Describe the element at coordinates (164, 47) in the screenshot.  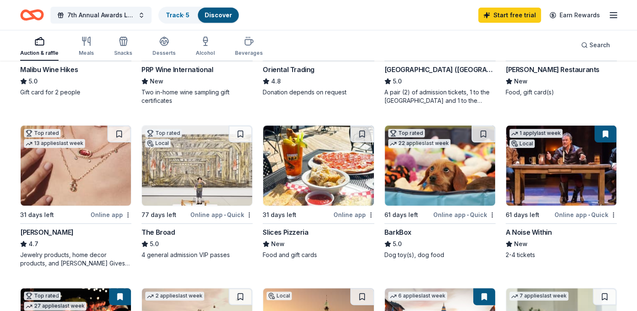
I see `button: Desserts` at that location.